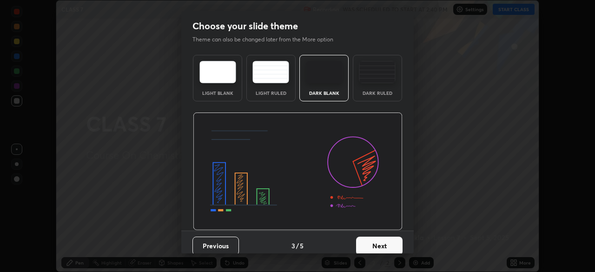  Describe the element at coordinates (271, 72) in the screenshot. I see `img: lightRuledTheme.5fabf969.svg` at that location.